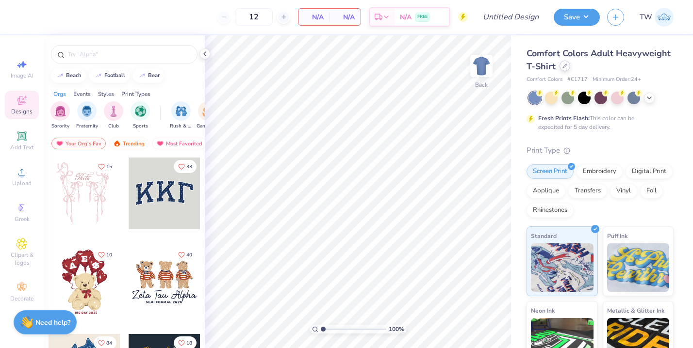  Describe the element at coordinates (208, 111) in the screenshot. I see `img: Game Day Image` at that location.